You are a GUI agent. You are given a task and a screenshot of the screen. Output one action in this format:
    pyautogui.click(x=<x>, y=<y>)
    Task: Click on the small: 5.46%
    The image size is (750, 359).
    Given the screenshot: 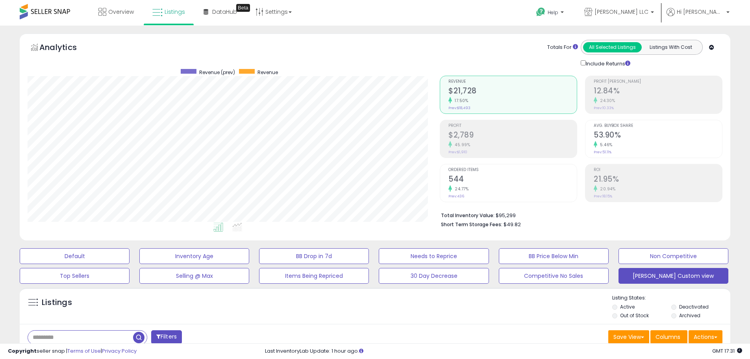 What is the action you would take?
    pyautogui.click(x=605, y=144)
    